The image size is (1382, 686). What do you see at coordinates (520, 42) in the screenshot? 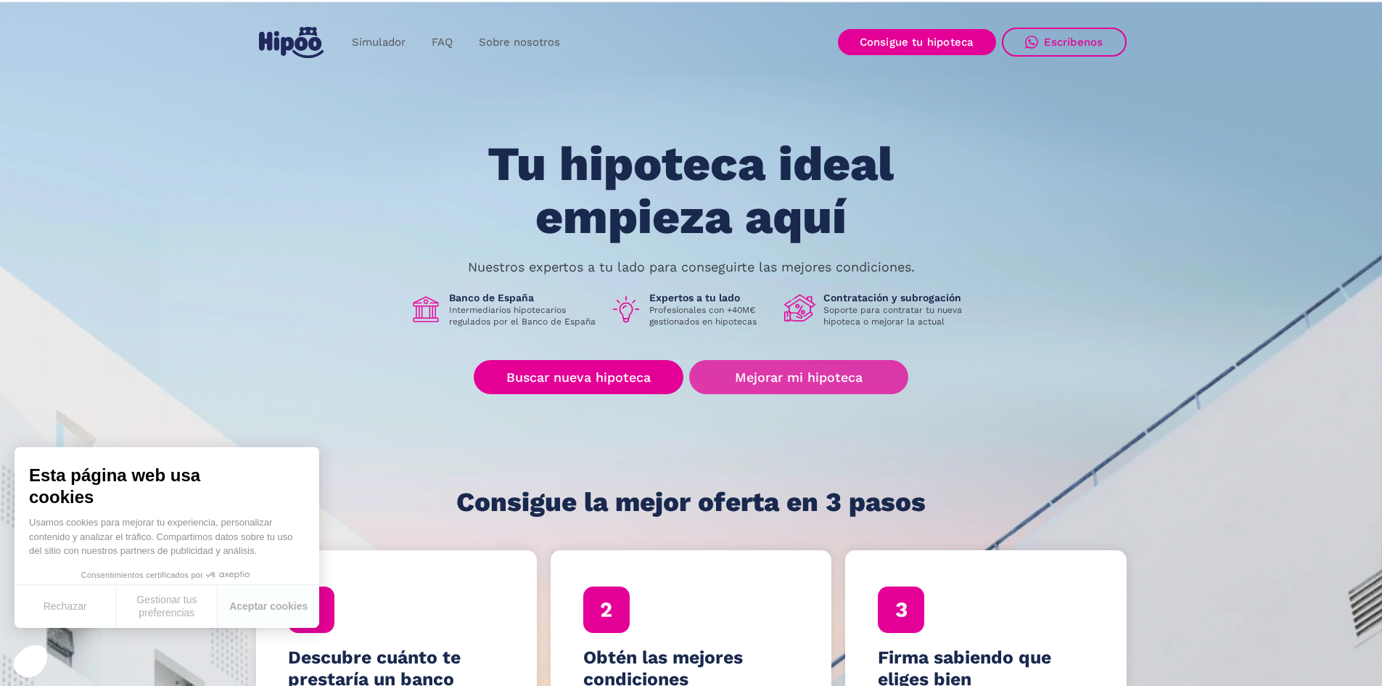
I see `a: Sobre nosotros` at bounding box center [520, 42].